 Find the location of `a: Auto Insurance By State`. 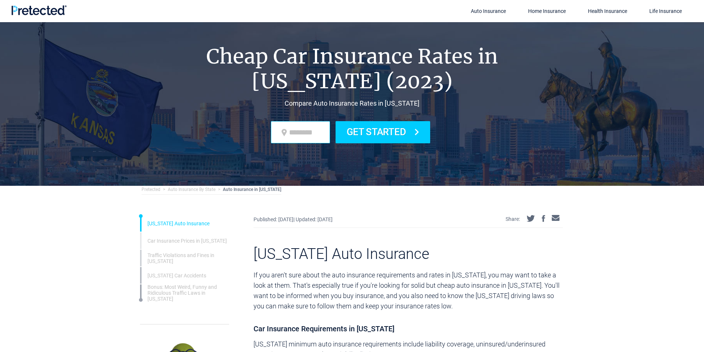

a: Auto Insurance By State is located at coordinates (192, 190).